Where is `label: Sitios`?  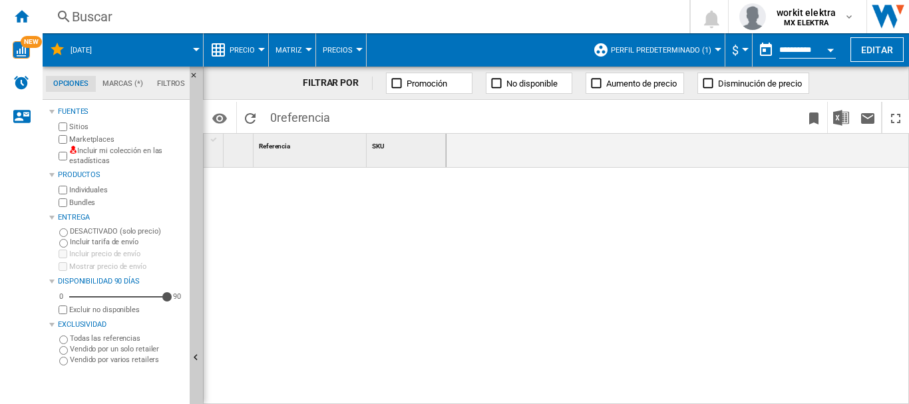
label: Sitios is located at coordinates (126, 126).